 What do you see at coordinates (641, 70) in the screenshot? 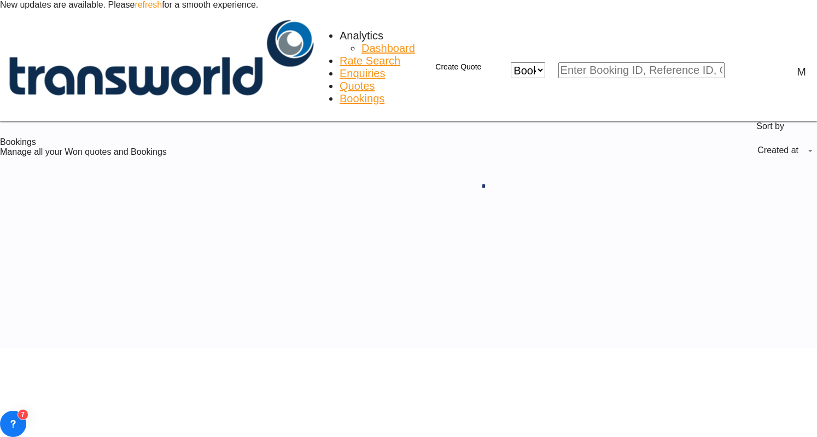
I see `input: Enter Booking ID, Reference ID, Order ID` at bounding box center [641, 70].